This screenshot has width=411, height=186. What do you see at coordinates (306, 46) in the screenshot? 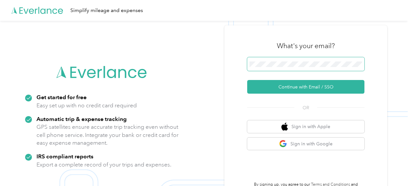
I see `h3: What's your email?` at bounding box center [306, 46].